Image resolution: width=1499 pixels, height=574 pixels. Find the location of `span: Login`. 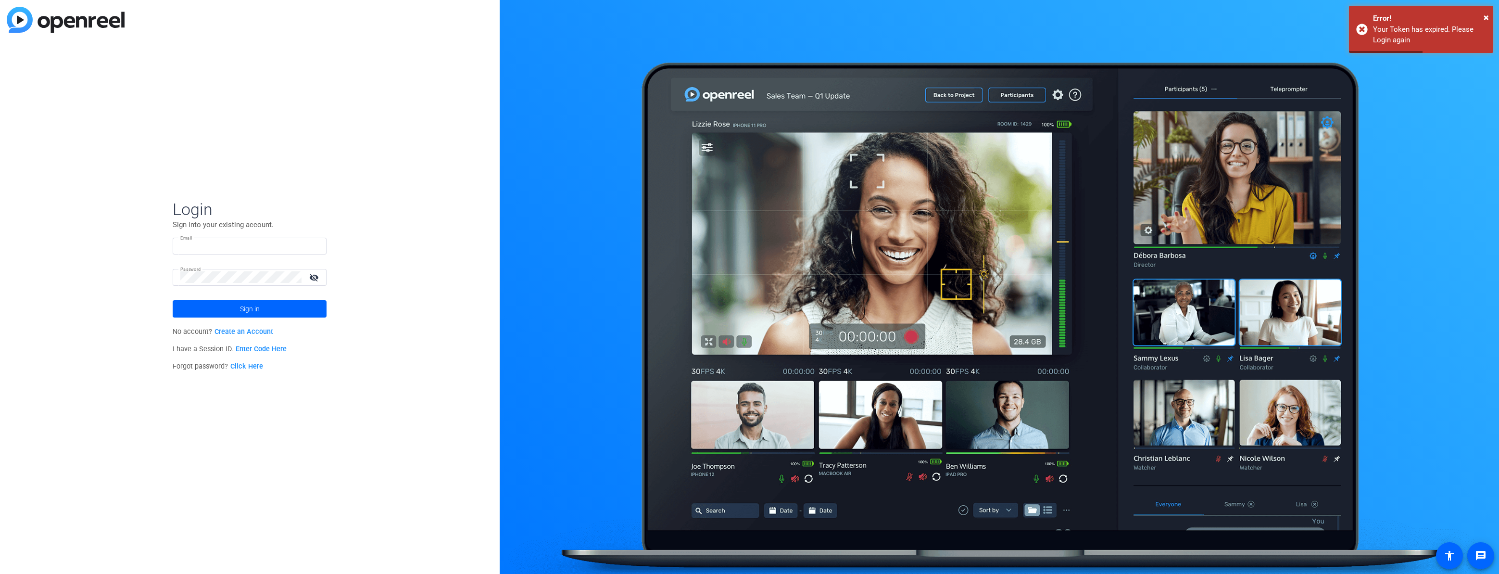

span: Login is located at coordinates (250, 209).